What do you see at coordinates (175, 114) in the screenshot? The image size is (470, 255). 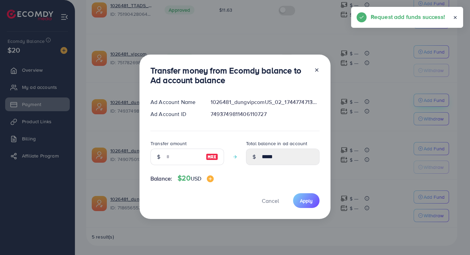 I see `div: Ad Account ID` at bounding box center [175, 114].